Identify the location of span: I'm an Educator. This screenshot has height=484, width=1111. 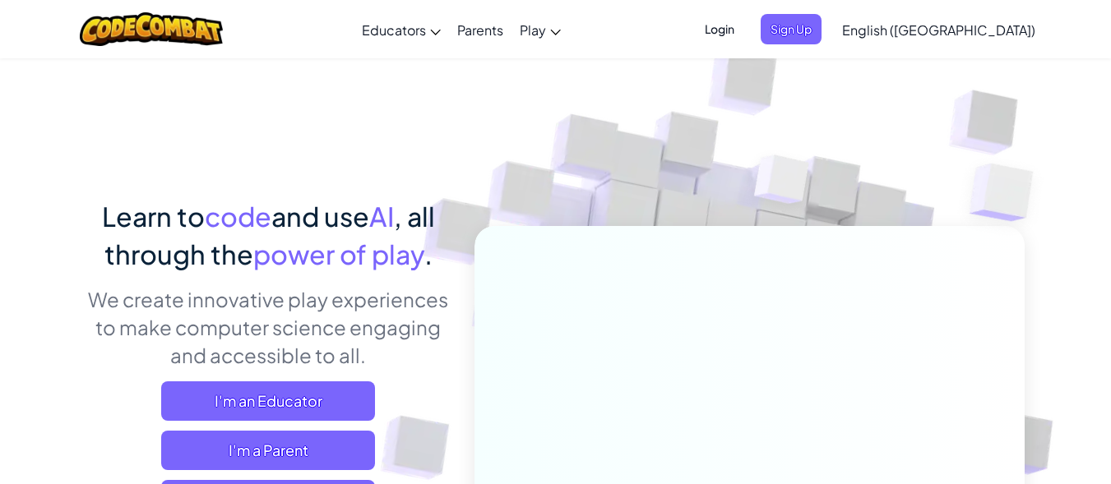
(268, 401).